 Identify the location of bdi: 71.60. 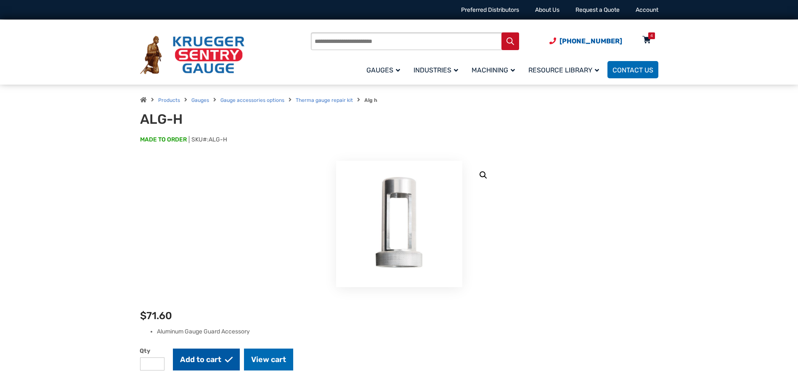
(156, 316).